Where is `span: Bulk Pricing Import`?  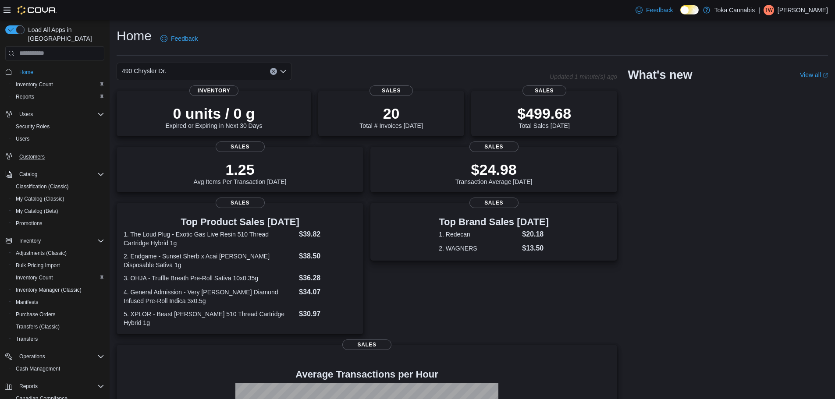 span: Bulk Pricing Import is located at coordinates (58, 266).